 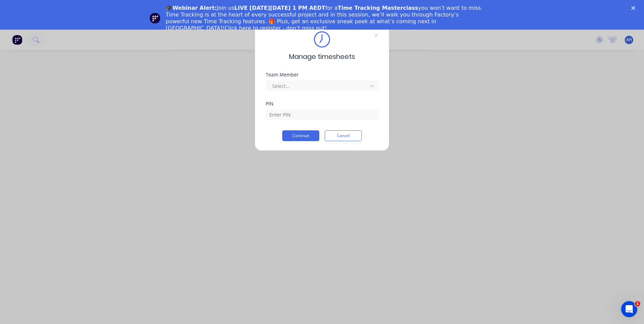 I want to click on div: PIN, so click(x=322, y=104).